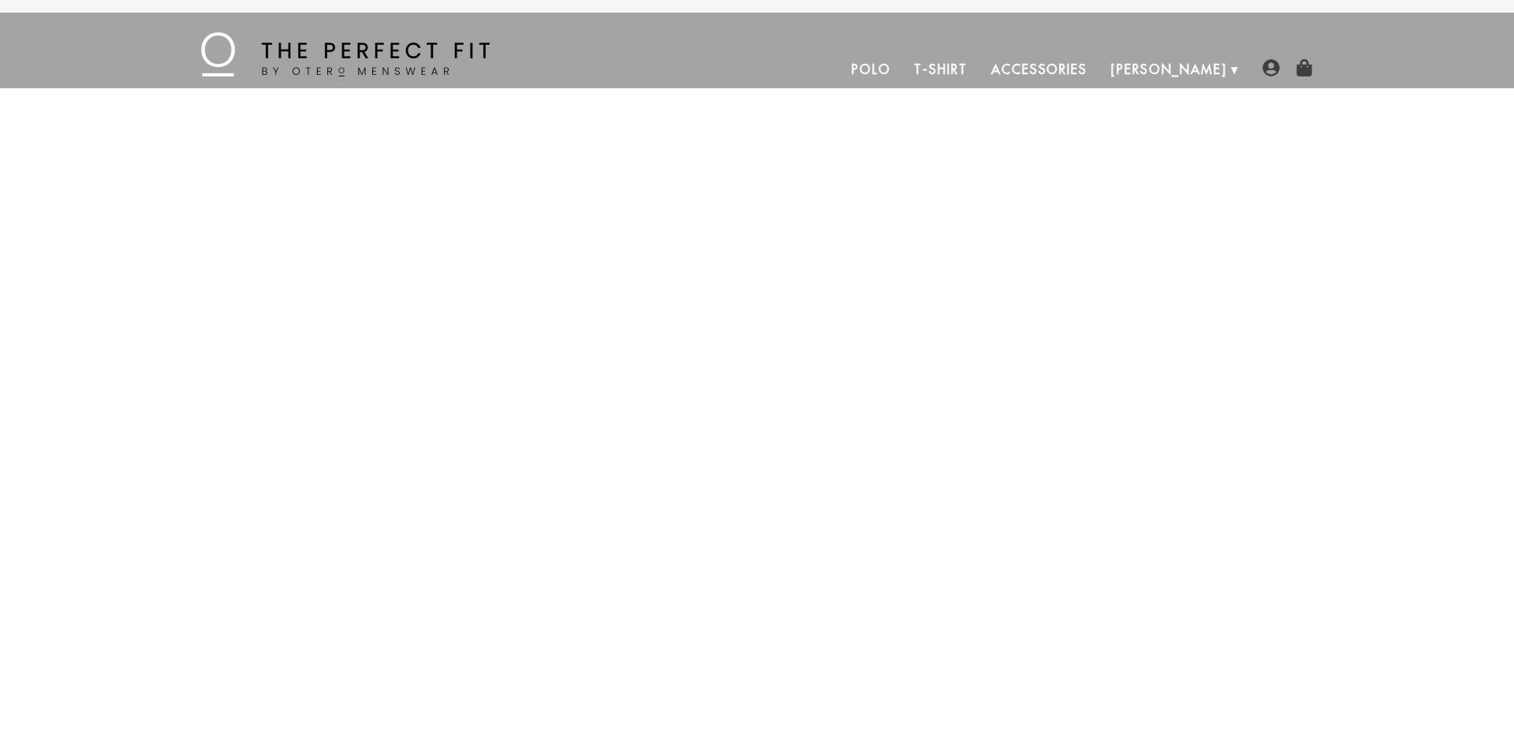  Describe the element at coordinates (1039, 69) in the screenshot. I see `a: Accessories` at that location.